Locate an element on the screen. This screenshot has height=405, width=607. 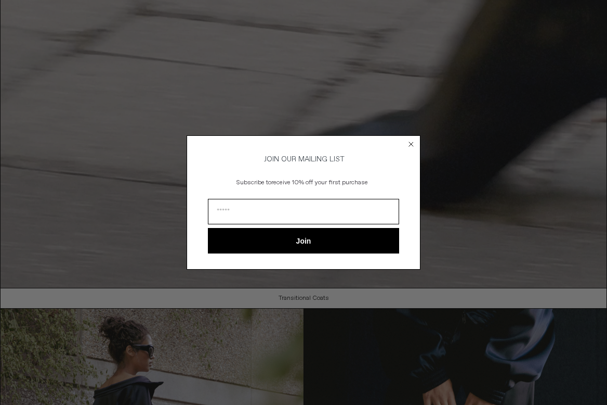
button: Close dialog is located at coordinates (411, 144).